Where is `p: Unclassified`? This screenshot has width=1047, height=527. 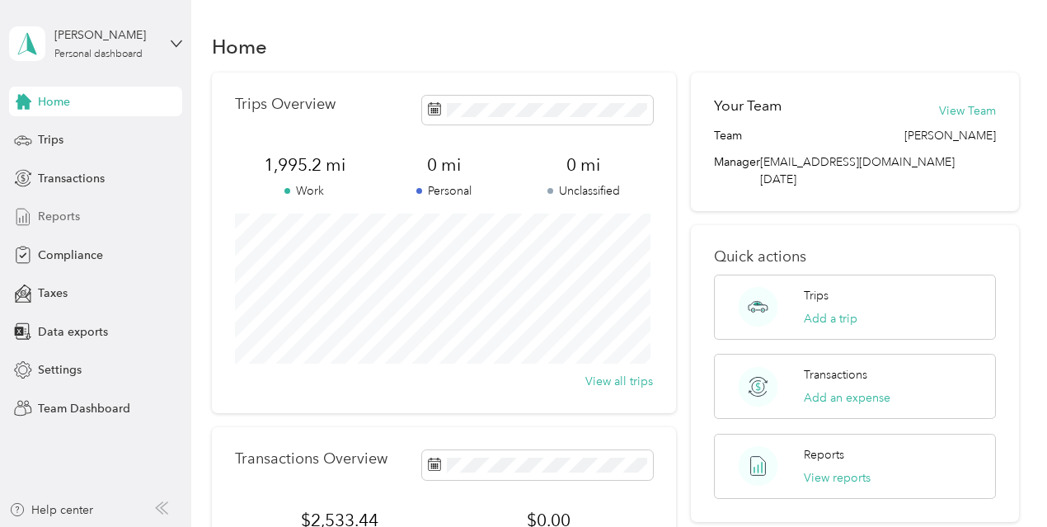
p: Unclassified is located at coordinates (583, 190).